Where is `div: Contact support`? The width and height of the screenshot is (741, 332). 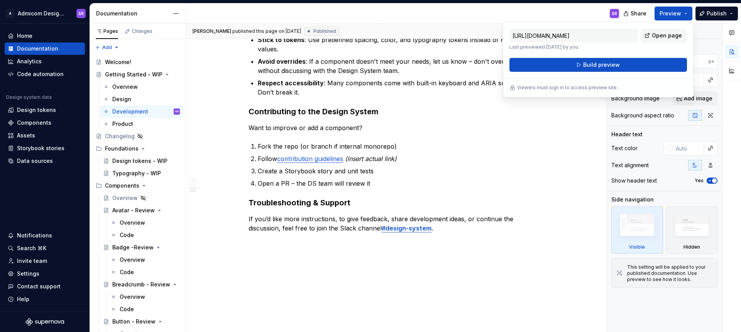 div: Contact support is located at coordinates (39, 286).